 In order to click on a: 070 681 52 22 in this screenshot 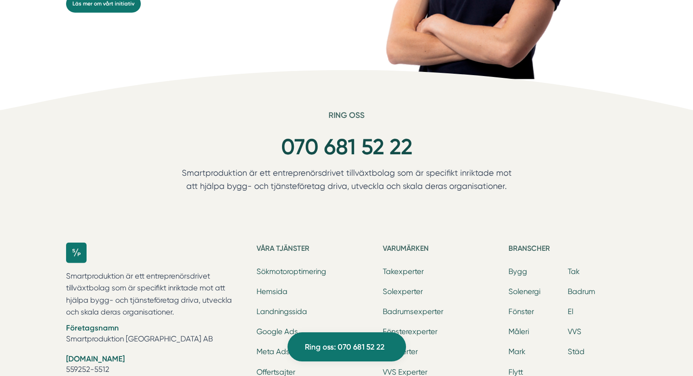, I will do `click(347, 147)`.